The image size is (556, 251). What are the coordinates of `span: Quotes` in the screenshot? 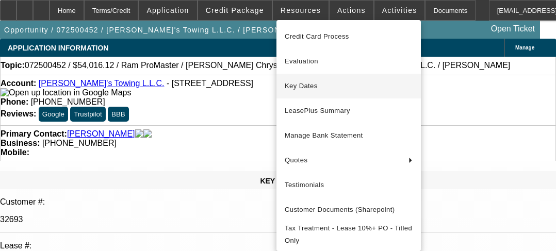 It's located at (342, 160).